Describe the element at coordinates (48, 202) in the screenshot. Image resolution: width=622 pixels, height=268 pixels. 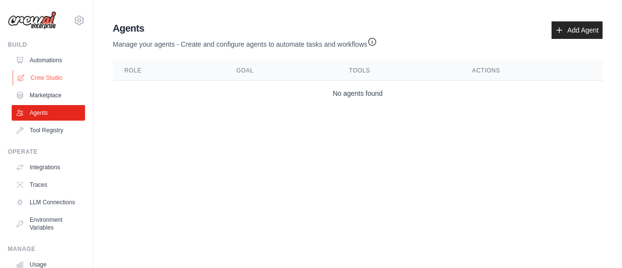
I see `a: LLM Connections` at that location.